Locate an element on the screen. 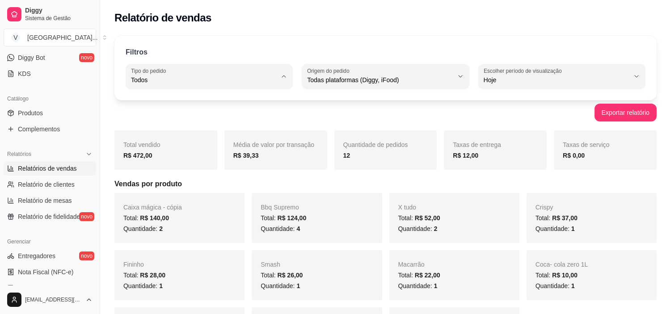  span: Caixa mágica - cópia is located at coordinates (152, 207).